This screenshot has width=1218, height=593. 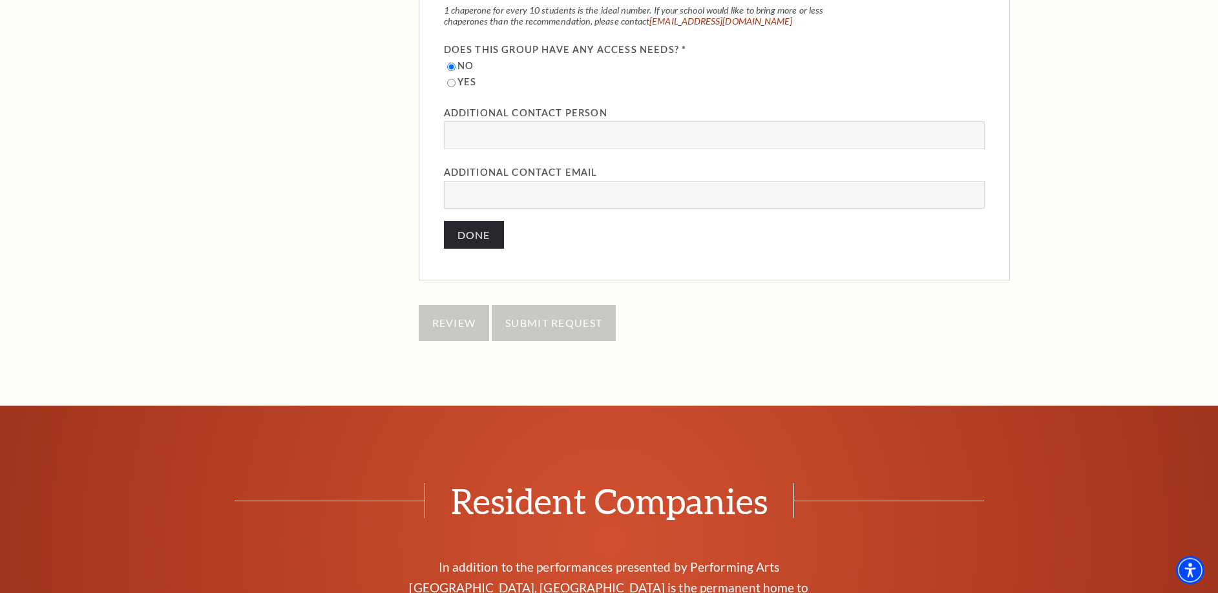 I want to click on button: Done, so click(x=474, y=235).